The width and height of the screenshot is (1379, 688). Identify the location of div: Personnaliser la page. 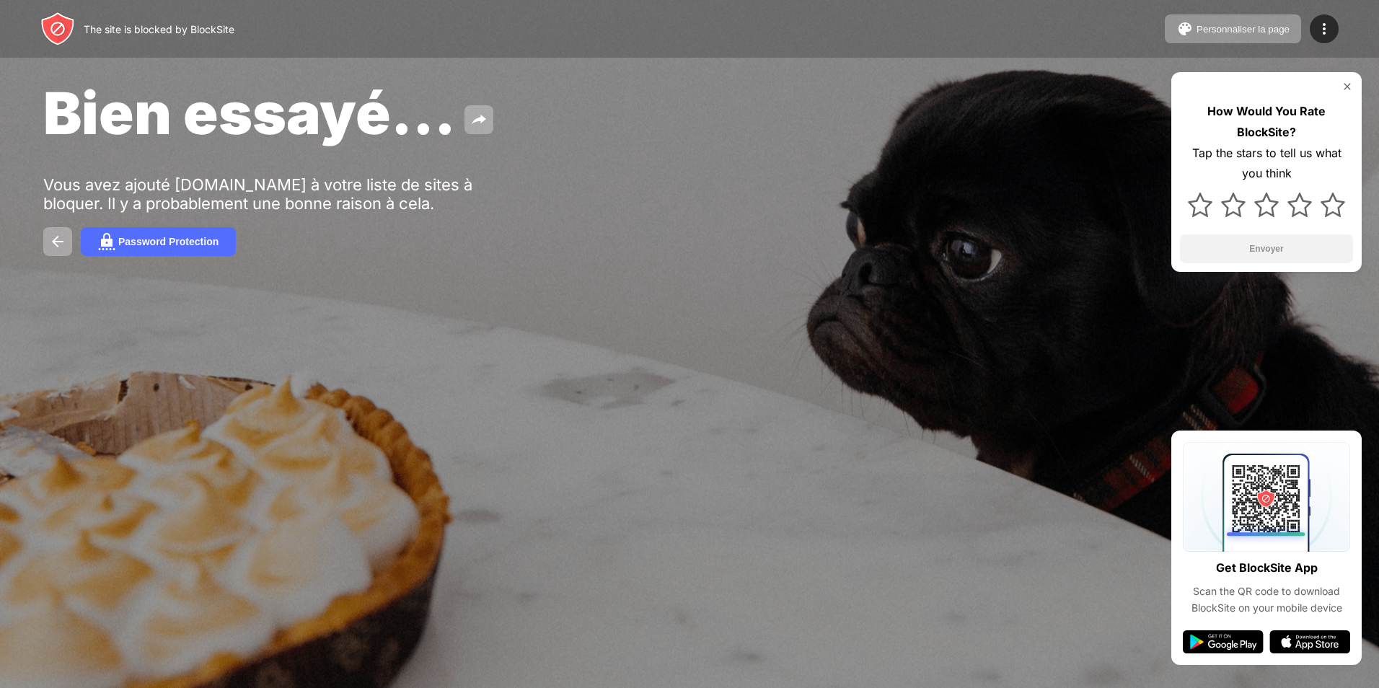
(1243, 29).